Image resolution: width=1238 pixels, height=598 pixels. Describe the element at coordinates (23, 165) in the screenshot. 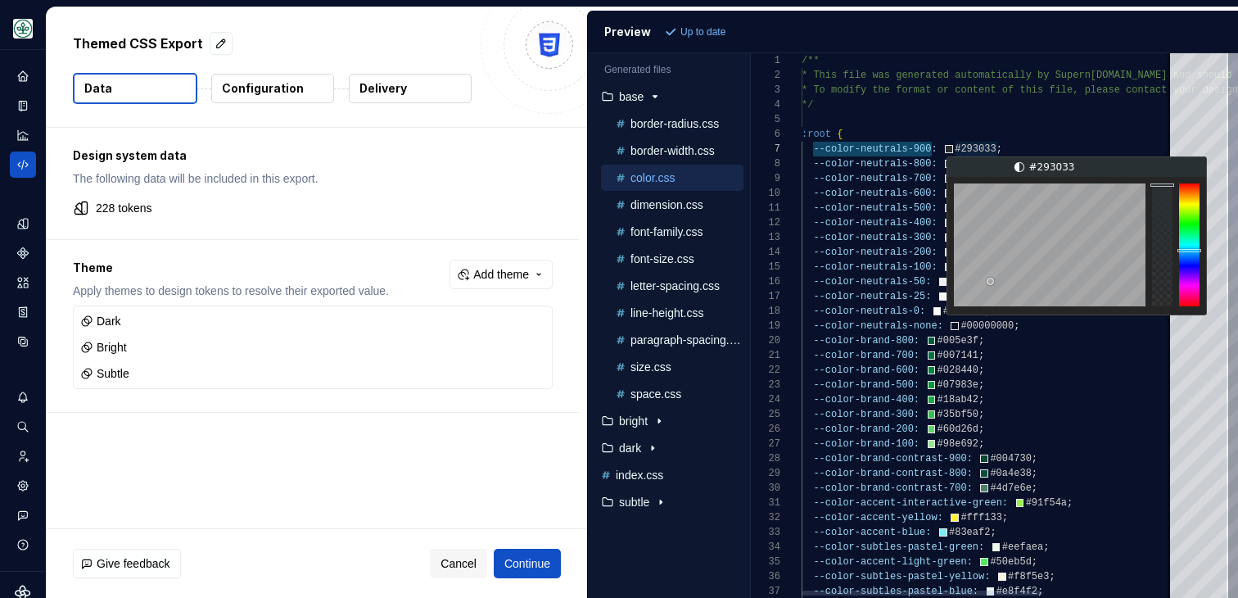

I see `div: Code automation` at that location.